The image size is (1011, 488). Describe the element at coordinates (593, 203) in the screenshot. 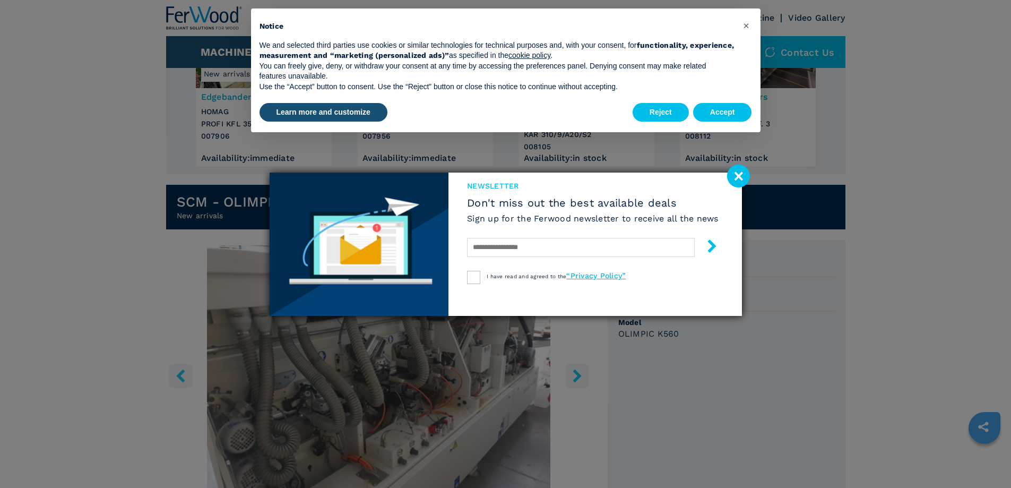

I see `span: Don't miss out the best available deals` at that location.